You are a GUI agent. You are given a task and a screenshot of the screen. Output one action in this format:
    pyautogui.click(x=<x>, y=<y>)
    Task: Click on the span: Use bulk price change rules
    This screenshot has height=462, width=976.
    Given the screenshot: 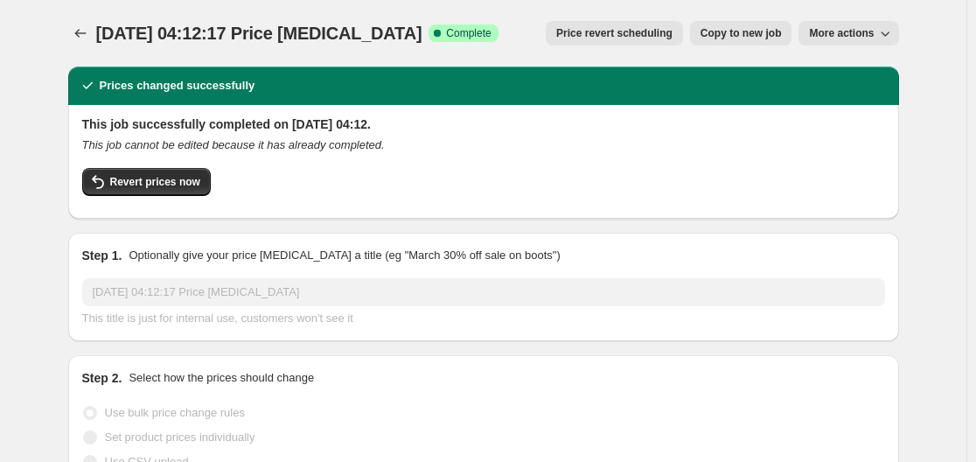 What is the action you would take?
    pyautogui.click(x=175, y=412)
    